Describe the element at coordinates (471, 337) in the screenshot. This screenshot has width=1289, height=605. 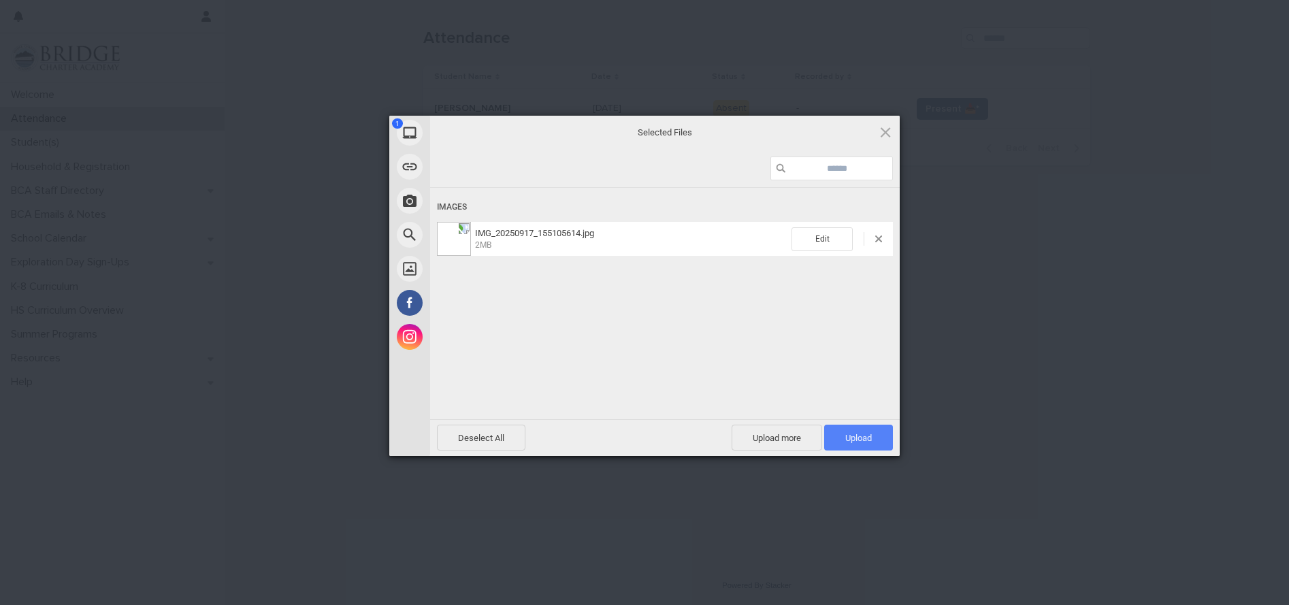
I see `div: Instagram` at that location.